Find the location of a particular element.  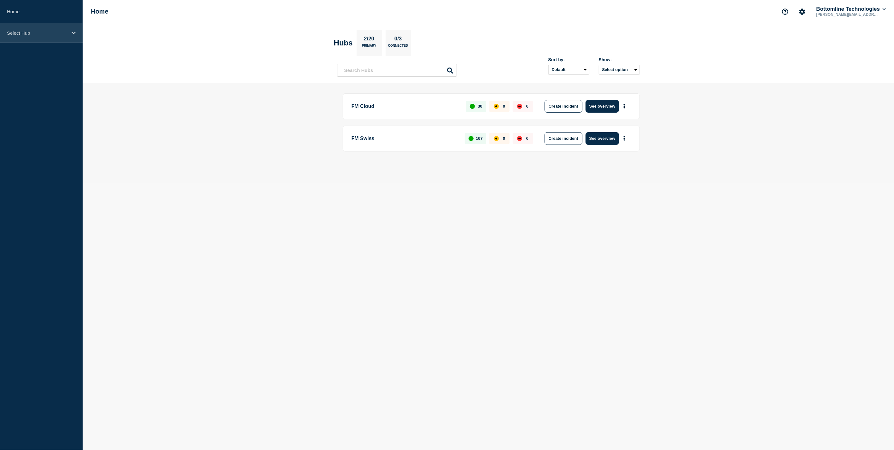

p: 0/3 is located at coordinates (398, 40).